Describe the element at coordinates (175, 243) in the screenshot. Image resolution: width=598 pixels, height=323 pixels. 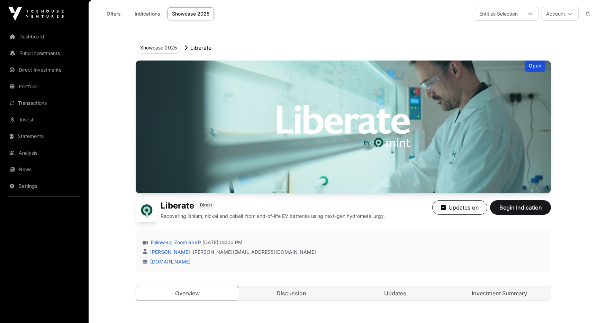
I see `a: Follow-up Zoom RSVP` at that location.